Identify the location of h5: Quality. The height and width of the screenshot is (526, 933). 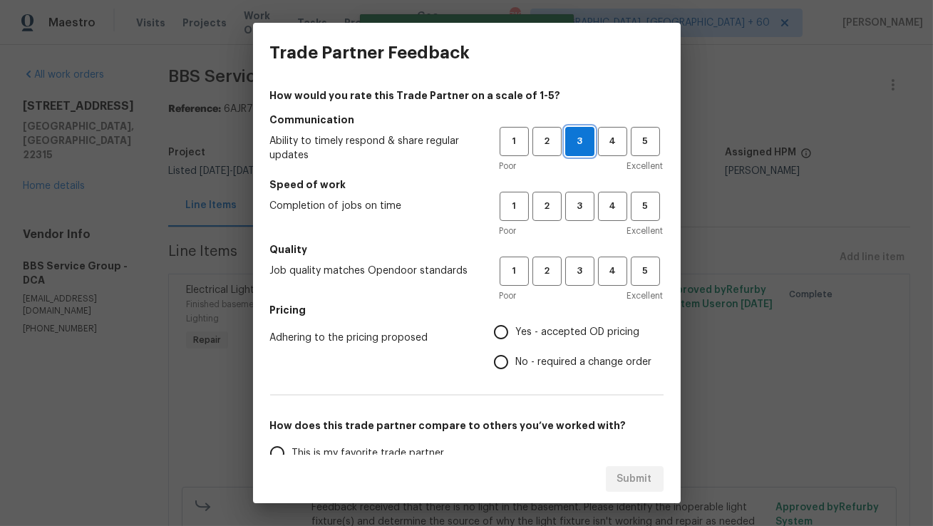
(467, 249).